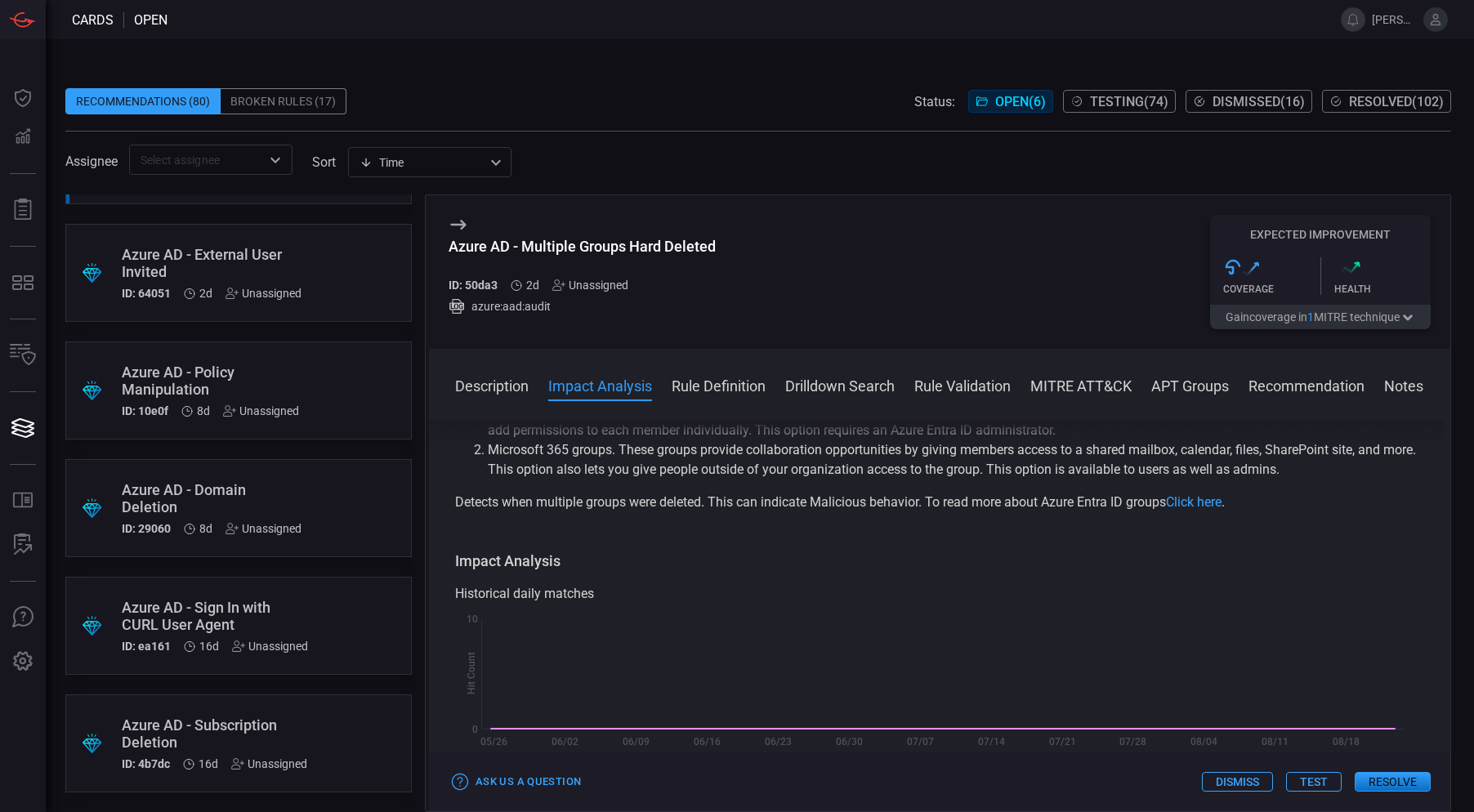 Image resolution: width=1474 pixels, height=812 pixels. I want to click on text: 05/26, so click(494, 742).